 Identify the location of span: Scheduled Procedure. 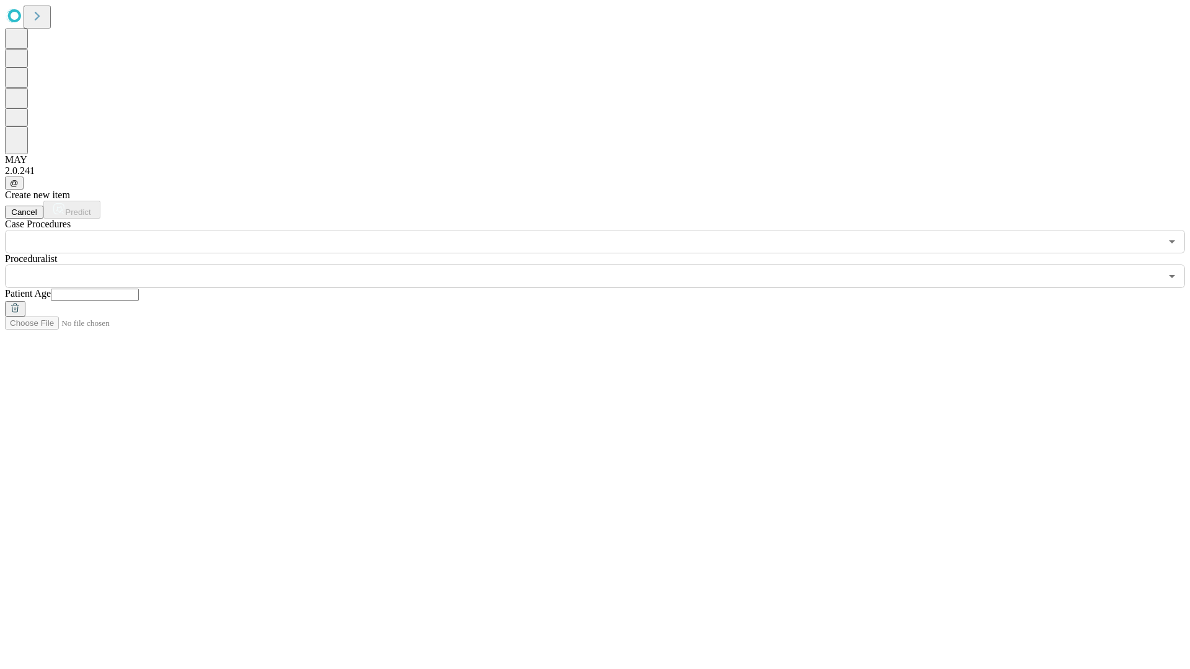
(38, 224).